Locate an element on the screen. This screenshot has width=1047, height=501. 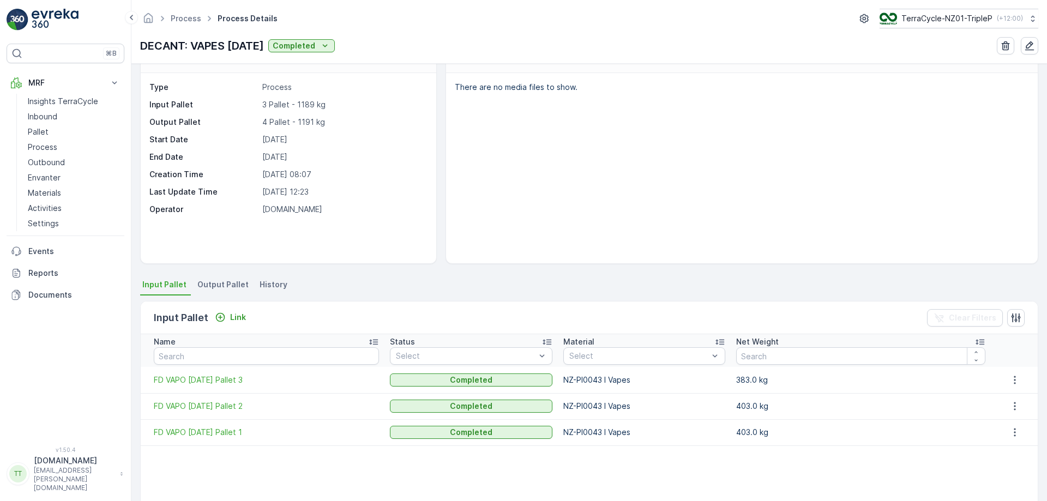
p: Status is located at coordinates (403, 342).